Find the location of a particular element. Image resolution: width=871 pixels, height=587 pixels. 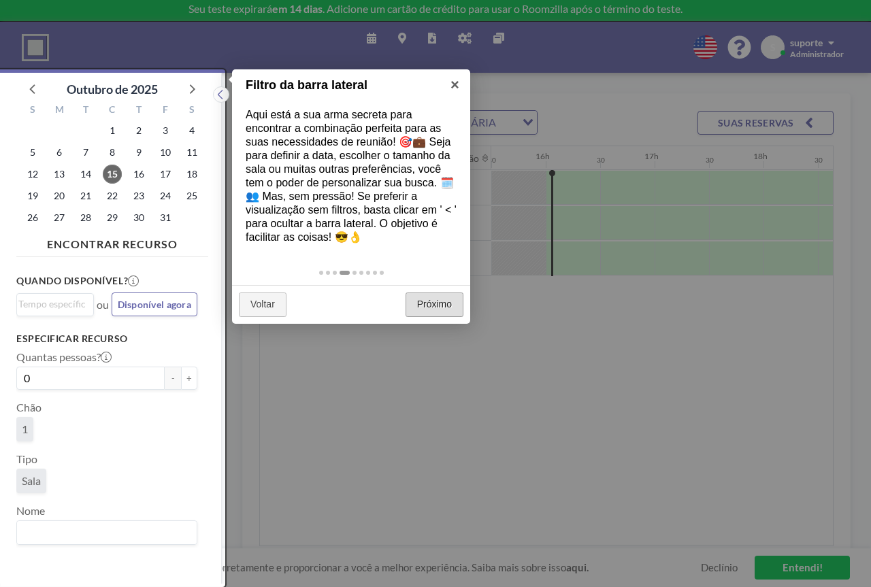

font: Filtro da barra lateral is located at coordinates (306, 85).